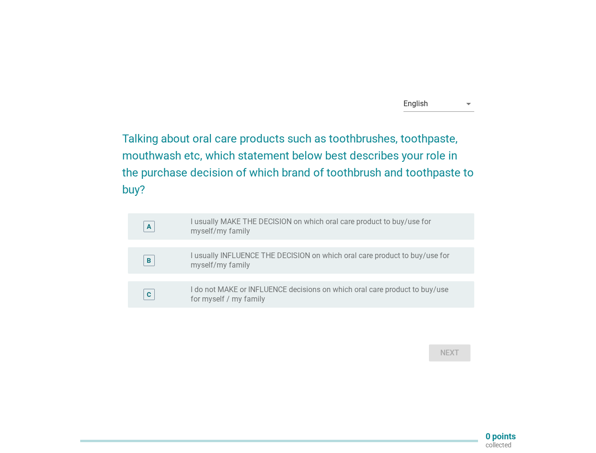 The height and width of the screenshot is (453, 596). Describe the element at coordinates (149, 227) in the screenshot. I see `div: A` at that location.